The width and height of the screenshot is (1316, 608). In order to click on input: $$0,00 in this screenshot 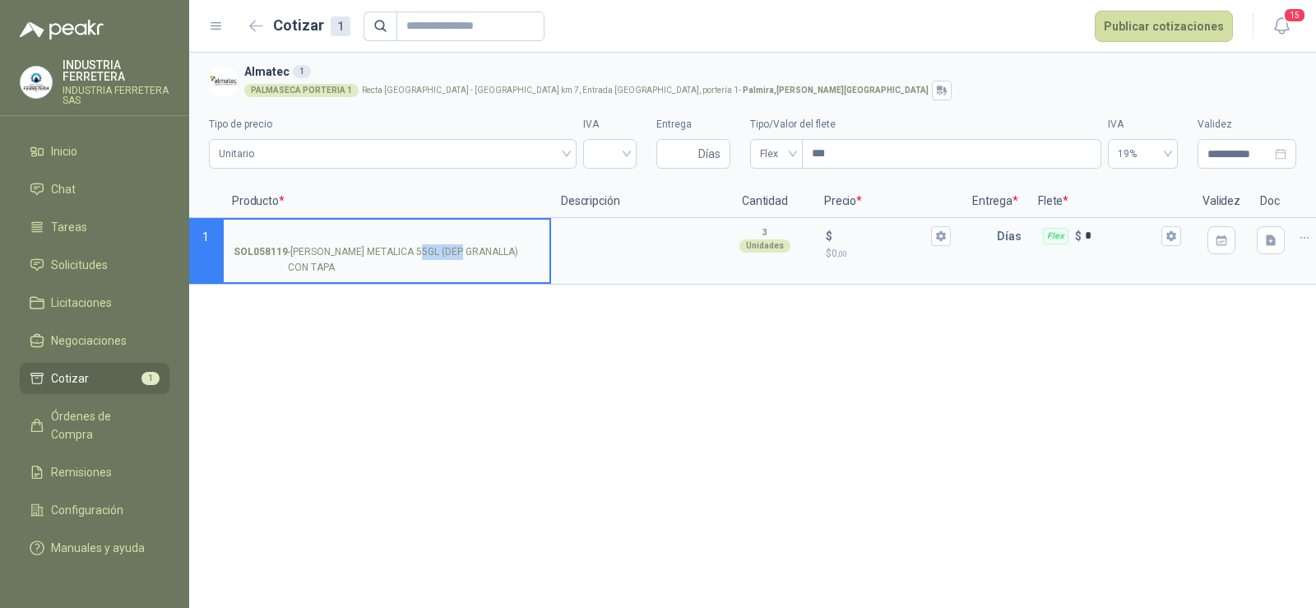, I will do `click(882, 235)`.